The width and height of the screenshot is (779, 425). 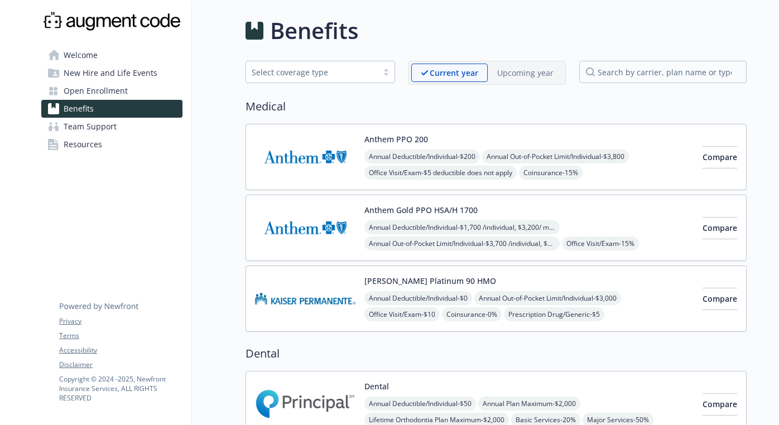 I want to click on input: search by carrier, plan name or type, so click(x=663, y=72).